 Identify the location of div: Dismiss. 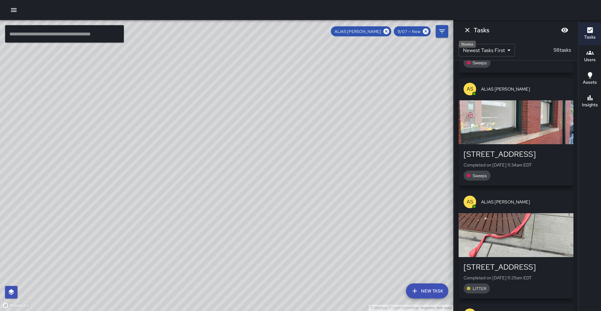
(467, 44).